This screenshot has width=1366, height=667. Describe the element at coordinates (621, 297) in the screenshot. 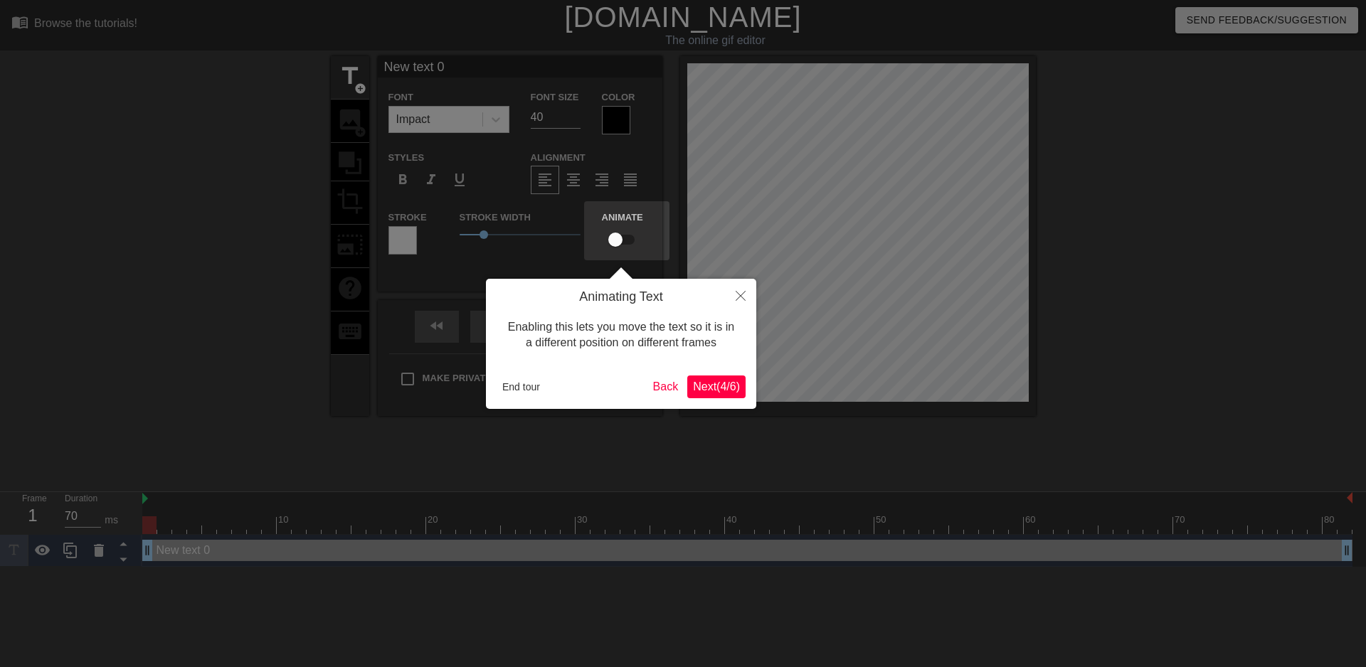

I see `h4: Animating Text` at that location.